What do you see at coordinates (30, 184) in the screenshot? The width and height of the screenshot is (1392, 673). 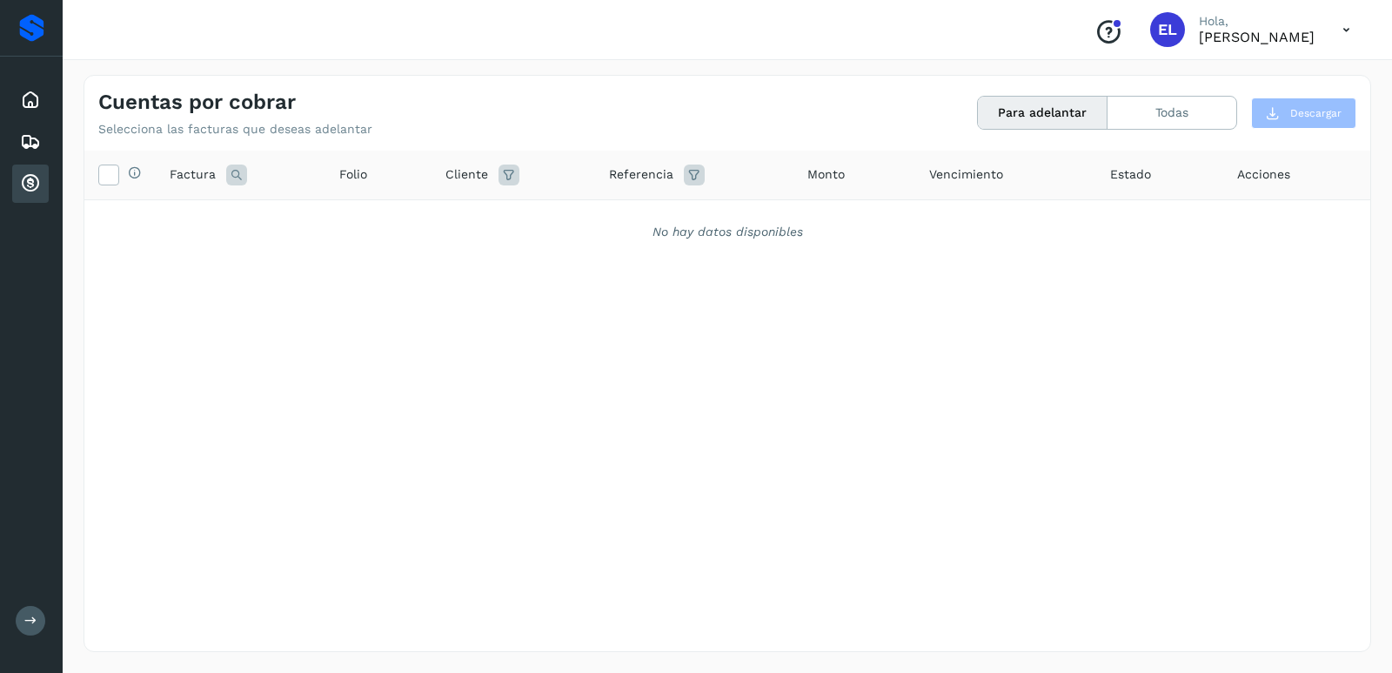 I see `div: Cuentas por cobrar` at bounding box center [30, 184].